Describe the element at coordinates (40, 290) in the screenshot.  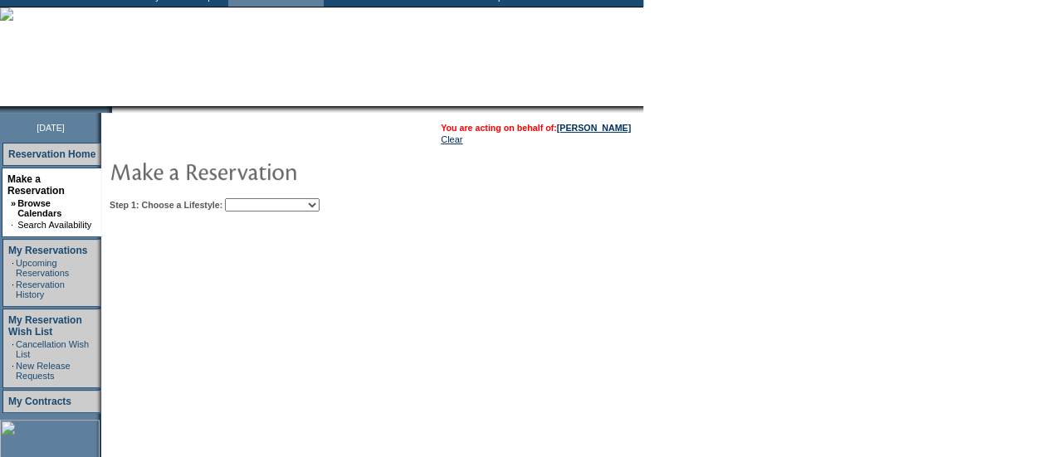
I see `a: Reservation History` at that location.